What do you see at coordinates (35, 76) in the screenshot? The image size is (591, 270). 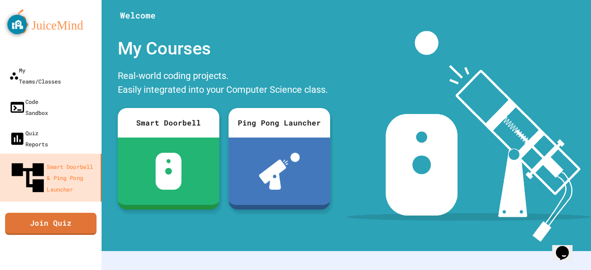 I see `div: My Teams/Classes` at bounding box center [35, 76].